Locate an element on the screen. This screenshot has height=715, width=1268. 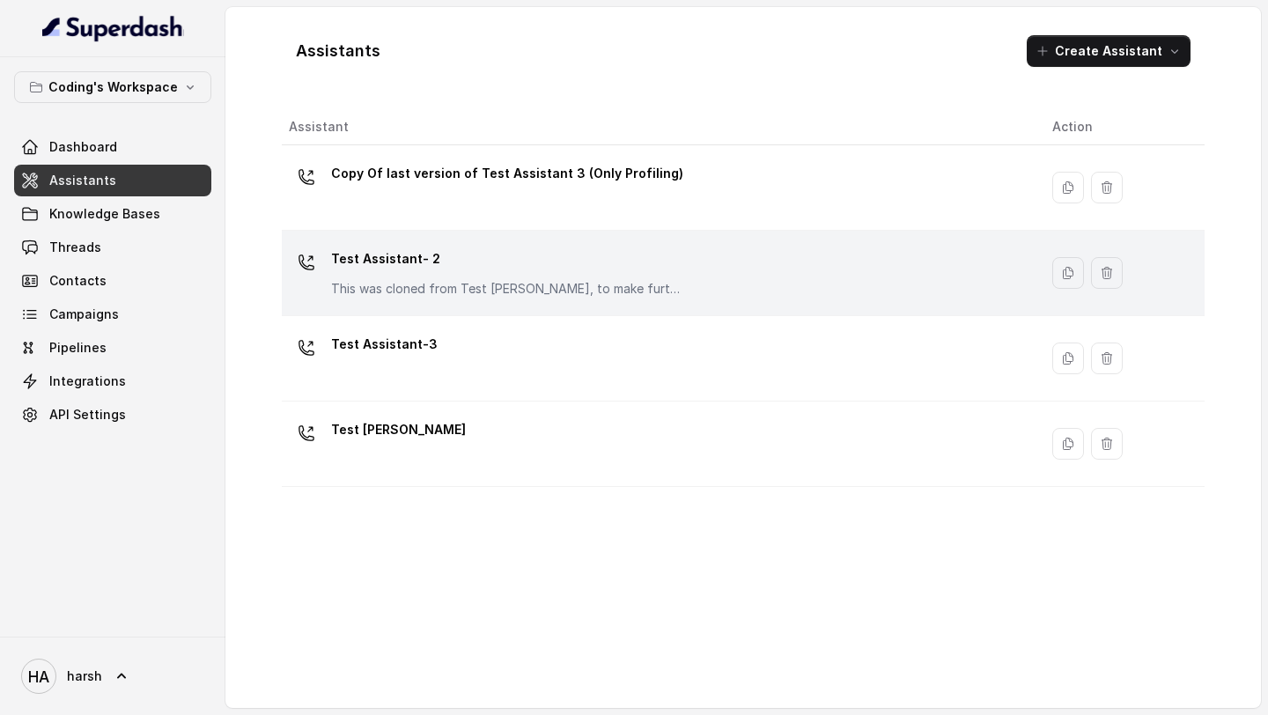
a: Threads is located at coordinates (113, 247).